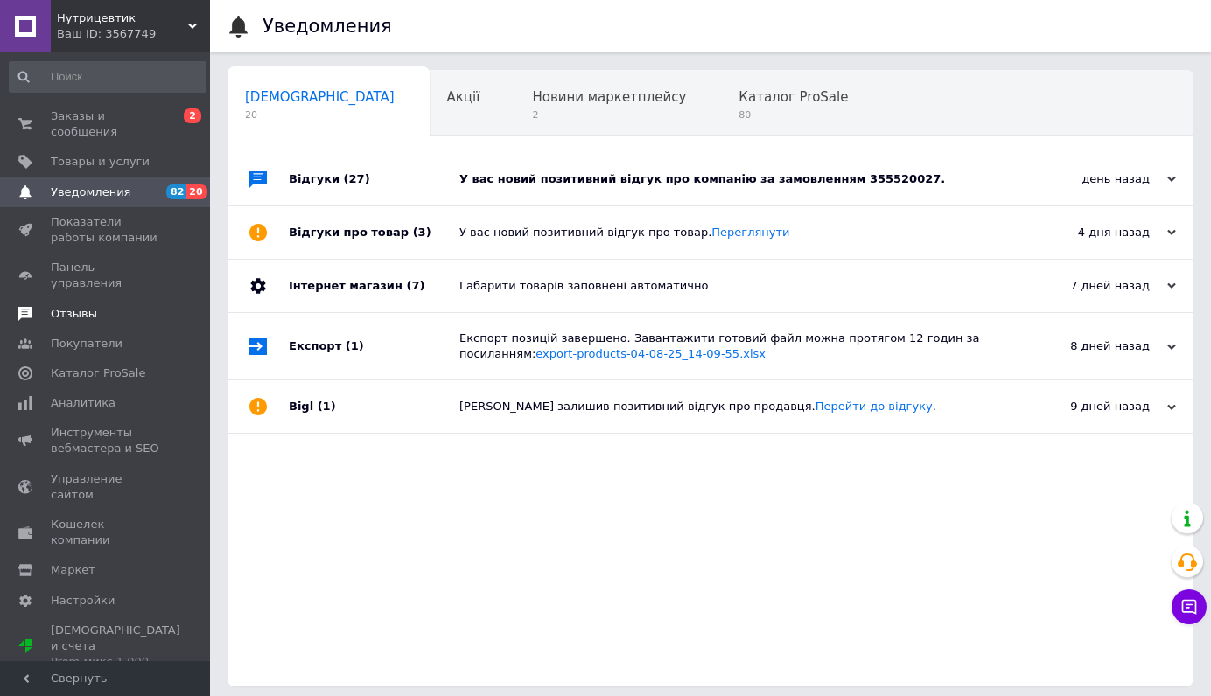  I want to click on div: 9 дней назад, so click(1088, 407).